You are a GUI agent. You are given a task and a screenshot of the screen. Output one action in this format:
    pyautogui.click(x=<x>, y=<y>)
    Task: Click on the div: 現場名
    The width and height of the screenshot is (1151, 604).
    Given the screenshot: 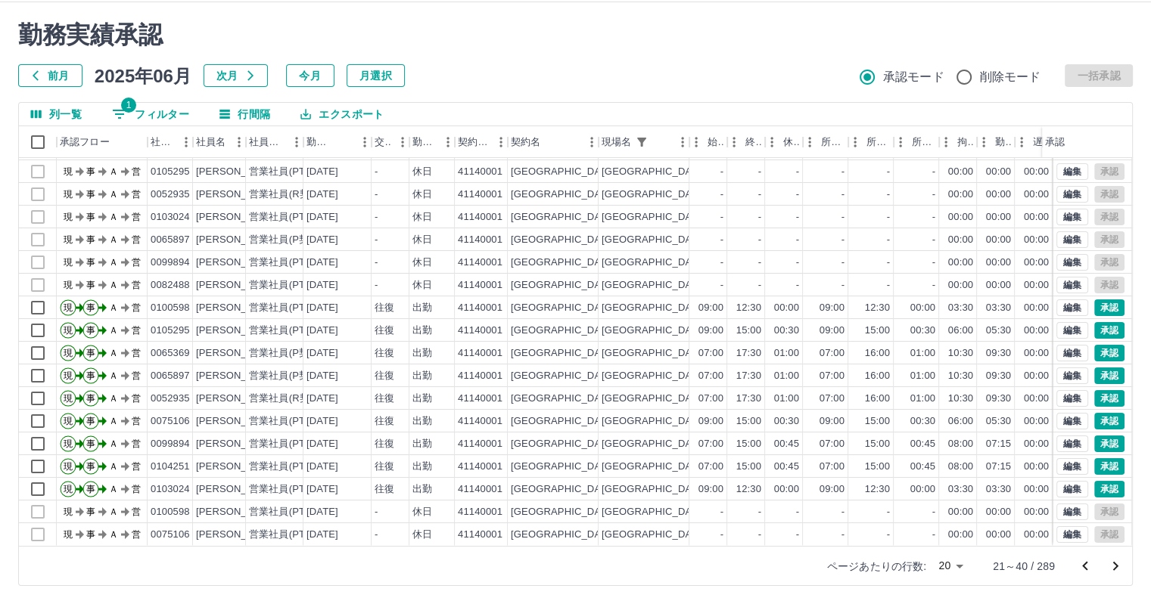 What is the action you would take?
    pyautogui.click(x=616, y=142)
    